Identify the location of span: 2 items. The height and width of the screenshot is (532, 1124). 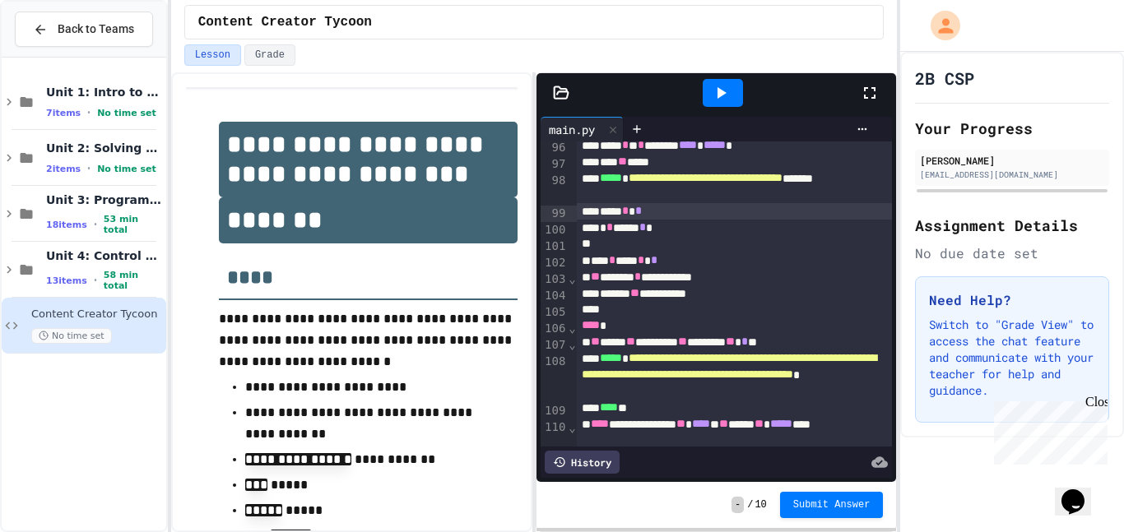
(63, 169).